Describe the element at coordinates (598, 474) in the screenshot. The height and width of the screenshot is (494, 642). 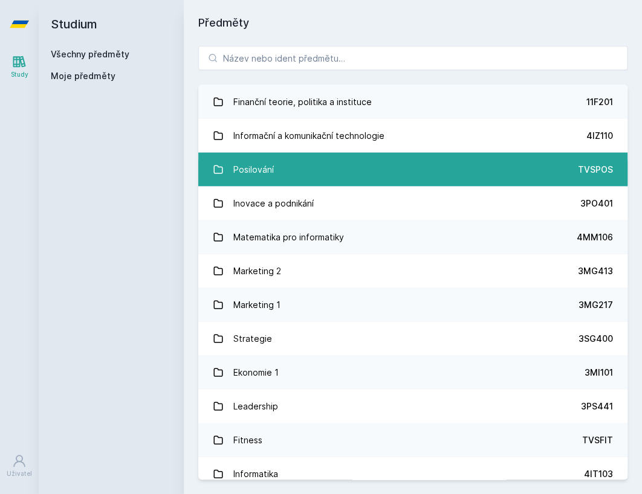
I see `div: 4IT103` at that location.